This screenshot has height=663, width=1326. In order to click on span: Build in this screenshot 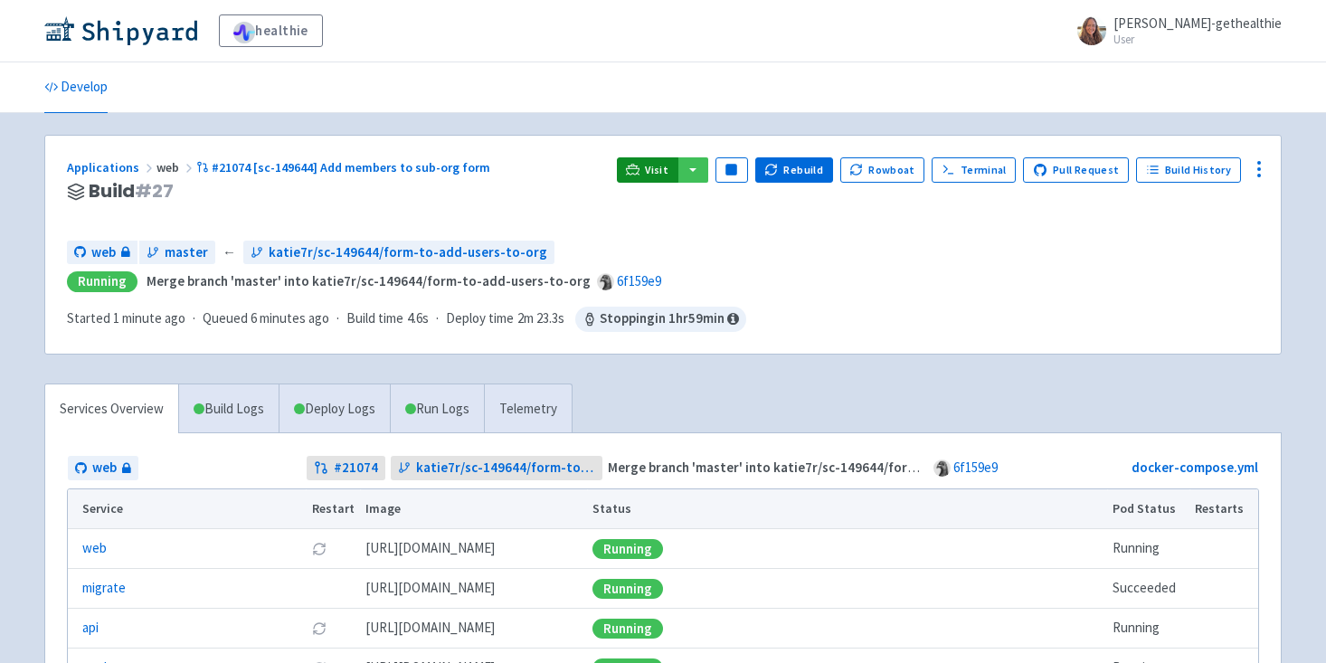, I will do `click(131, 191)`.